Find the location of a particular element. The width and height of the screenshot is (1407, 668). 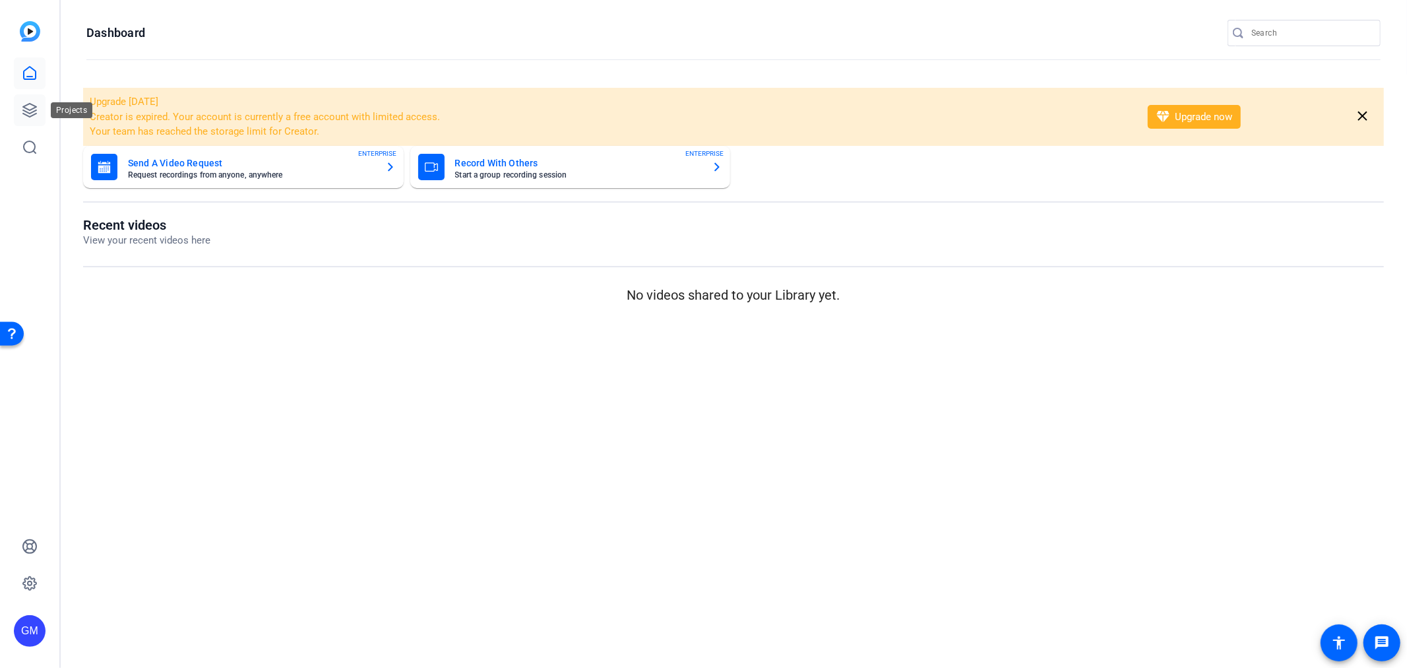

h1: Recent videos is located at coordinates (146, 225).